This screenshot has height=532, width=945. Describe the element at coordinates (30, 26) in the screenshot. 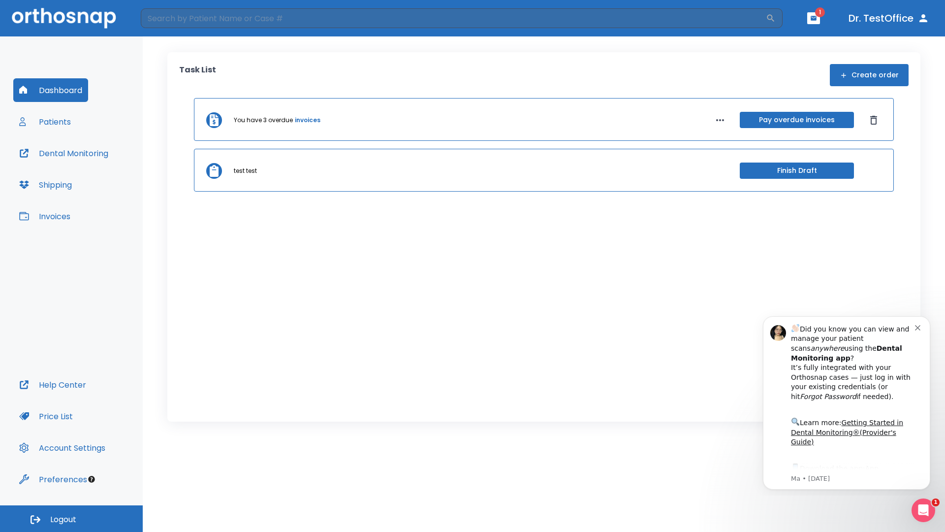

I see `img: Profile image for Ma` at that location.